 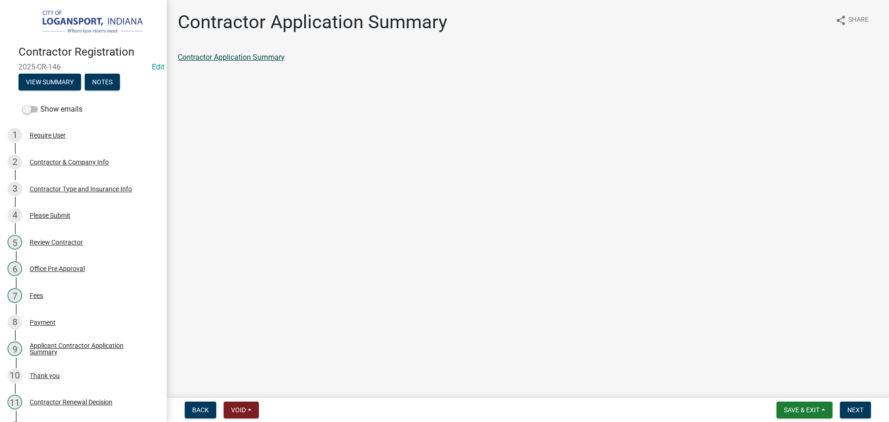 I want to click on div: 5, so click(x=15, y=242).